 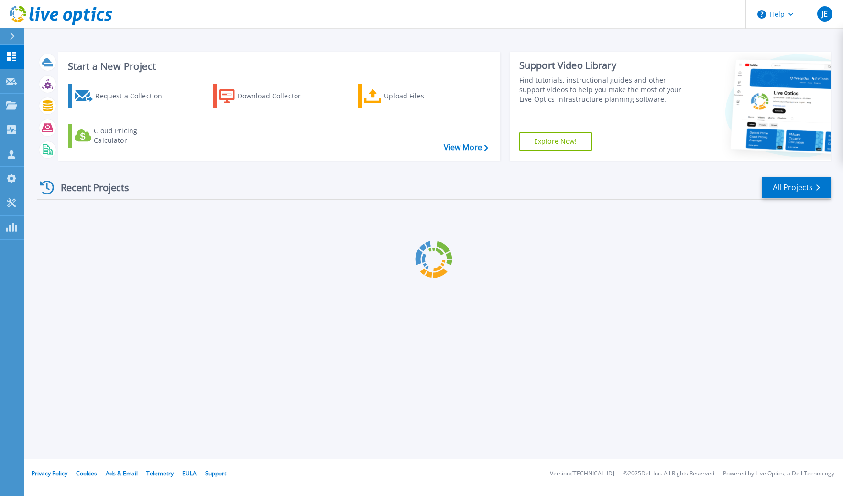 I want to click on div: Recent Projects, so click(x=89, y=187).